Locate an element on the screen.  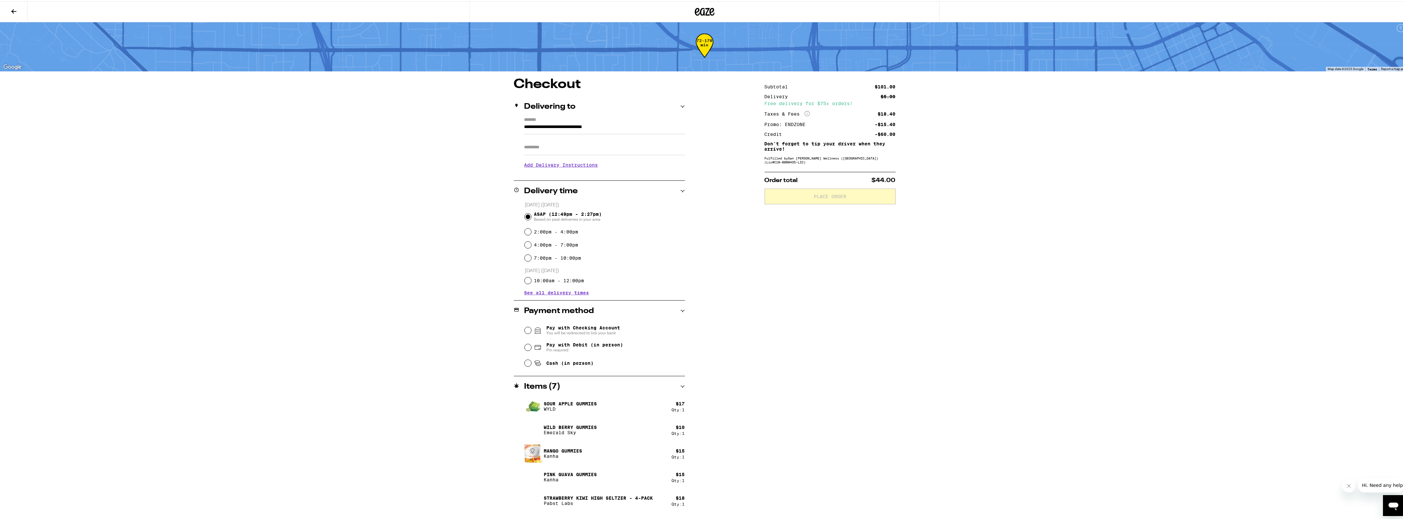
a: Terms is located at coordinates (1372, 68).